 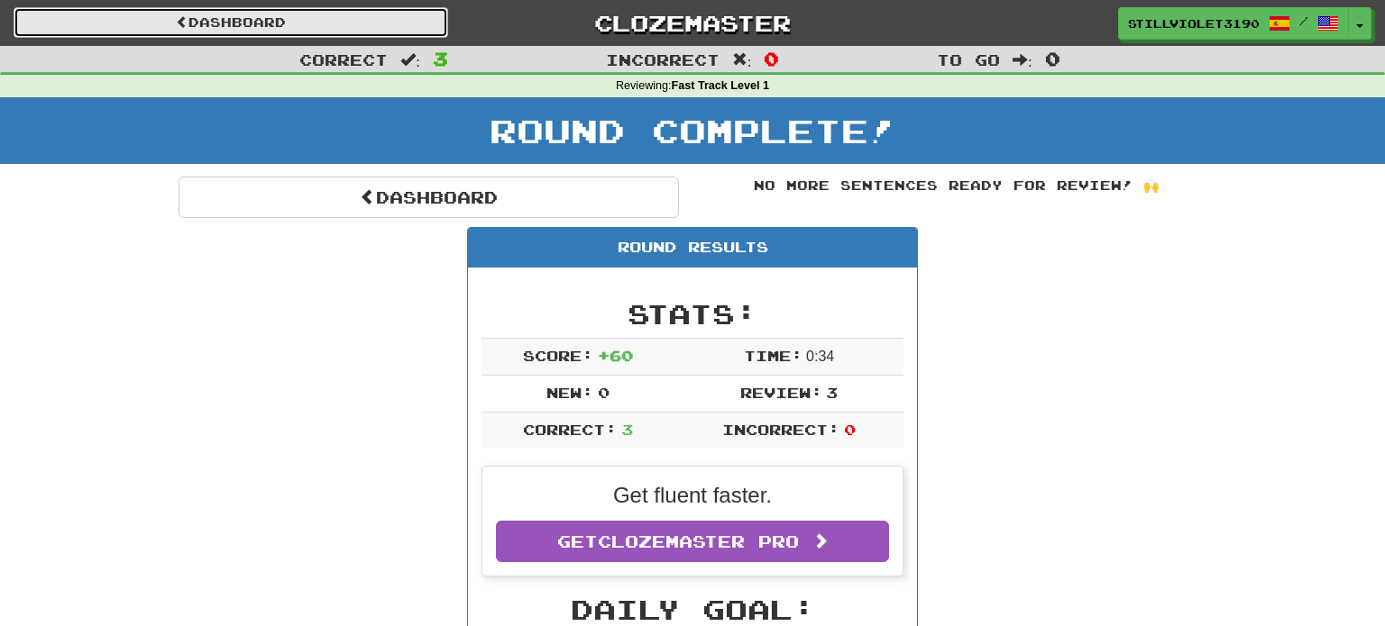 I want to click on span: New:, so click(x=570, y=392).